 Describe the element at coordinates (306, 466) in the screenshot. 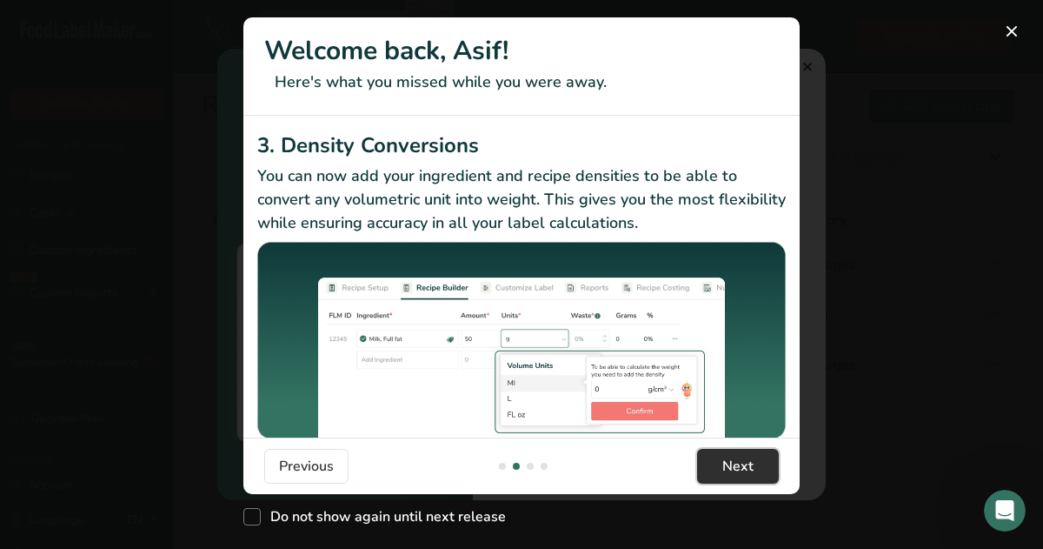

I see `button: Previous` at that location.